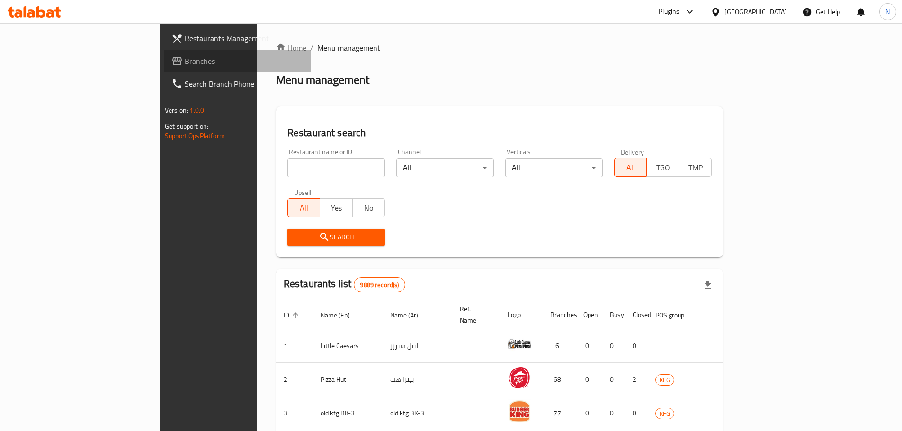 The height and width of the screenshot is (431, 902). What do you see at coordinates (519, 378) in the screenshot?
I see `img: Pizza Hut` at bounding box center [519, 378].